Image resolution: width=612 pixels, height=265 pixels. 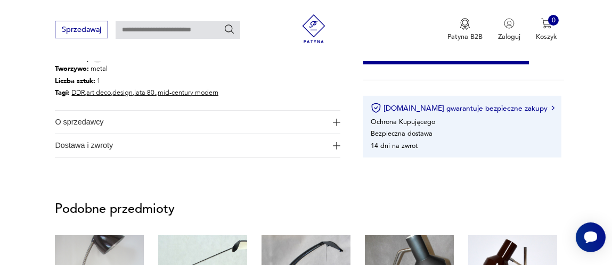 I want to click on a: Sprzedawaj, so click(x=81, y=30).